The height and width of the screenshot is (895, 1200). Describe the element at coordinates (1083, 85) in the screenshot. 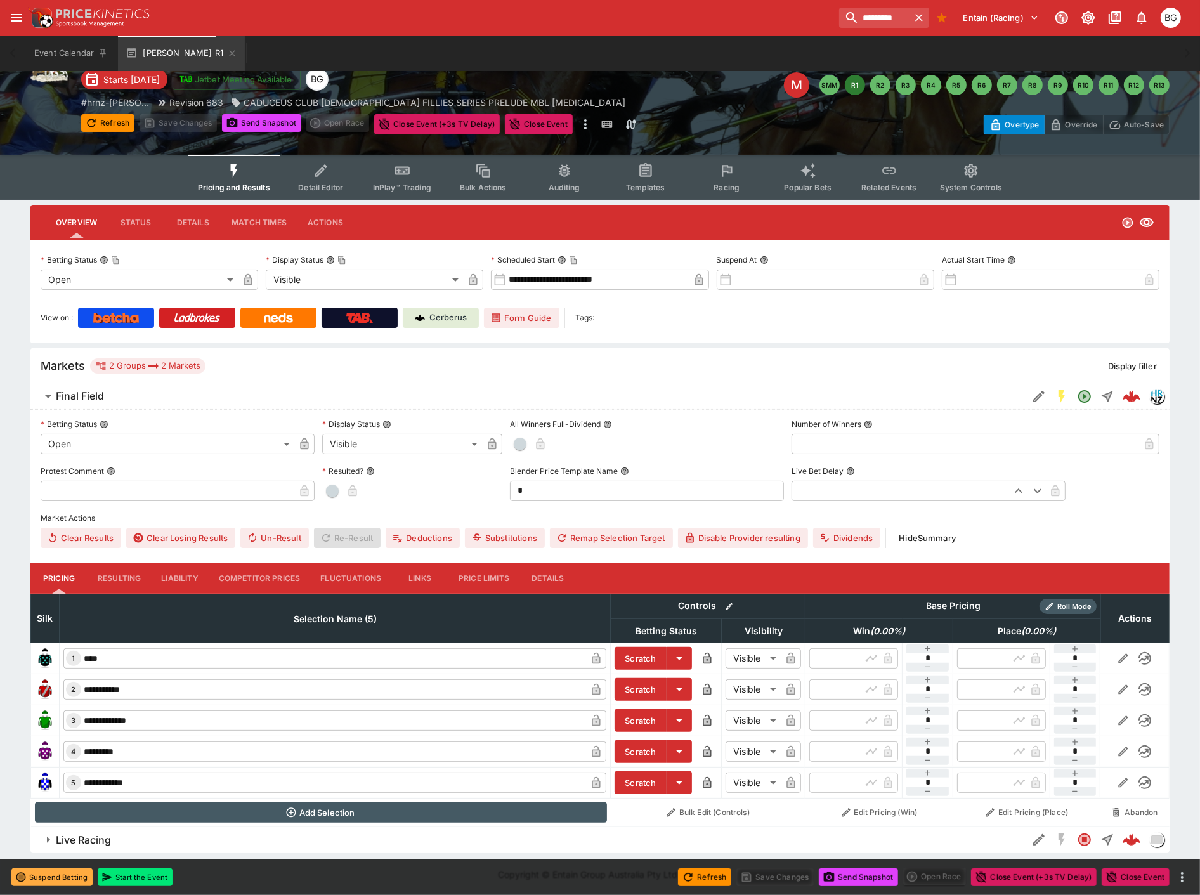

I see `button: R10` at that location.